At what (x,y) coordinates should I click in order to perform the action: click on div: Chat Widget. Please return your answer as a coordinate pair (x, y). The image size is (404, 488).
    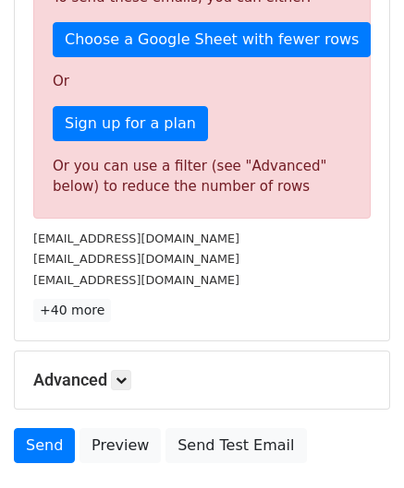
    Looking at the image, I should click on (357, 444).